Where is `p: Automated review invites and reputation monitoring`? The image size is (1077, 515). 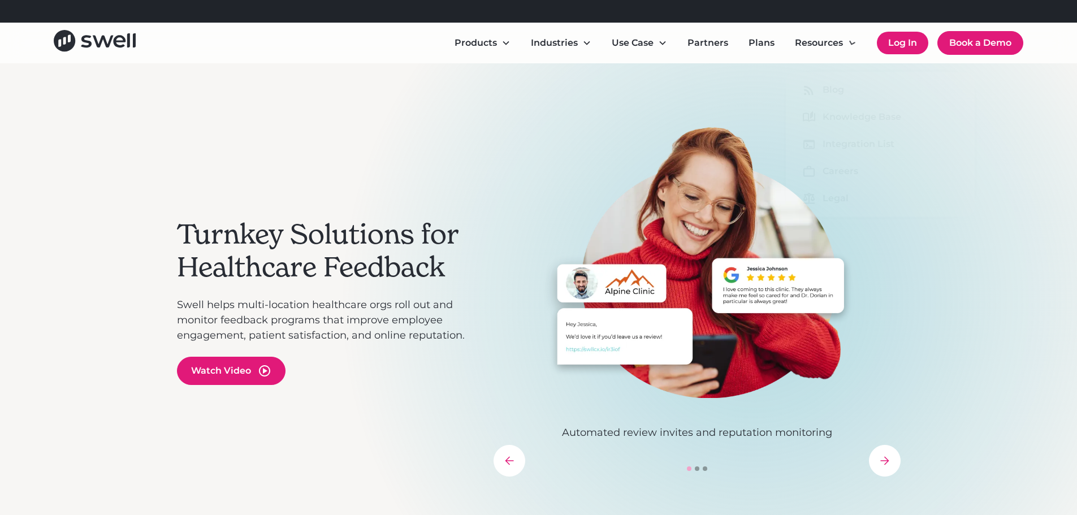
p: Automated review invites and reputation monitoring is located at coordinates (697, 433).